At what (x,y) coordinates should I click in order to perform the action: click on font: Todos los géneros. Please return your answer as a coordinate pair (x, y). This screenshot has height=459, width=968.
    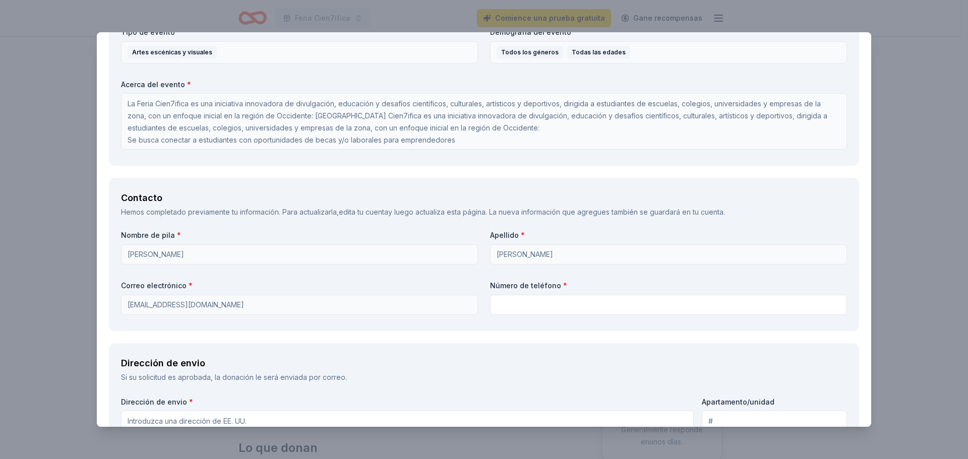
    Looking at the image, I should click on (530, 52).